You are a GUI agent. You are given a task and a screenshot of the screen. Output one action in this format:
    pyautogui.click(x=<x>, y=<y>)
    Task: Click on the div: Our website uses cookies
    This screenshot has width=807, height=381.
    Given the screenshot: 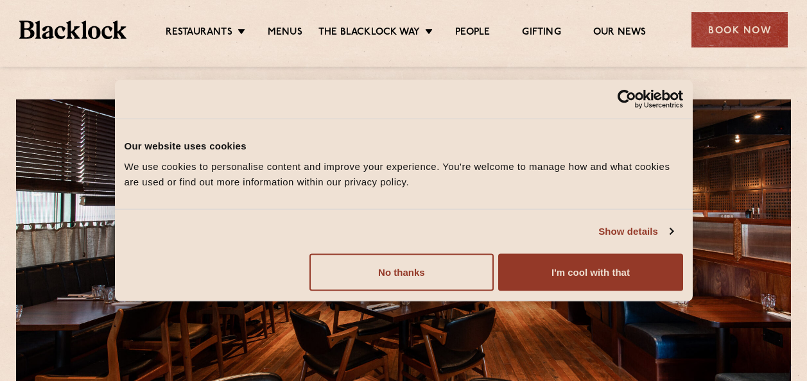 What is the action you would take?
    pyautogui.click(x=404, y=146)
    